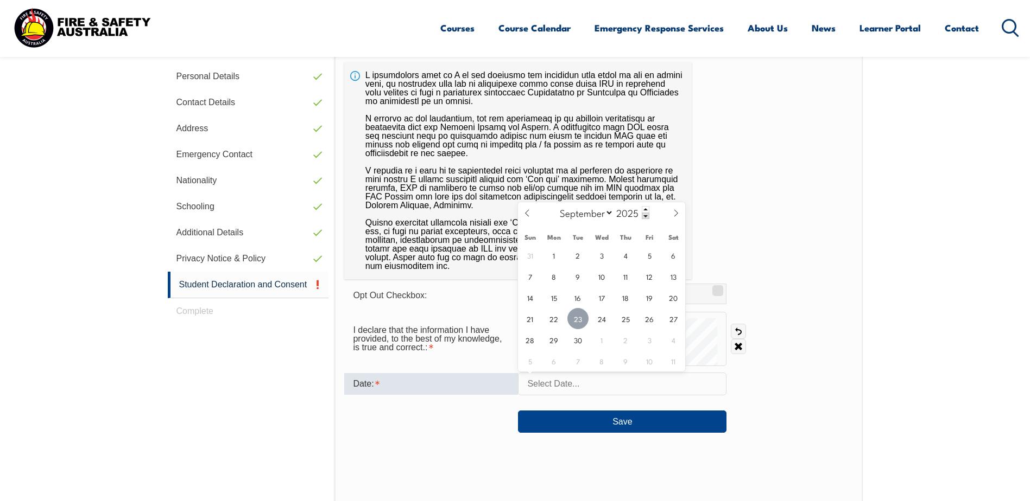 Image resolution: width=1030 pixels, height=501 pixels. I want to click on a: Contact Details, so click(248, 103).